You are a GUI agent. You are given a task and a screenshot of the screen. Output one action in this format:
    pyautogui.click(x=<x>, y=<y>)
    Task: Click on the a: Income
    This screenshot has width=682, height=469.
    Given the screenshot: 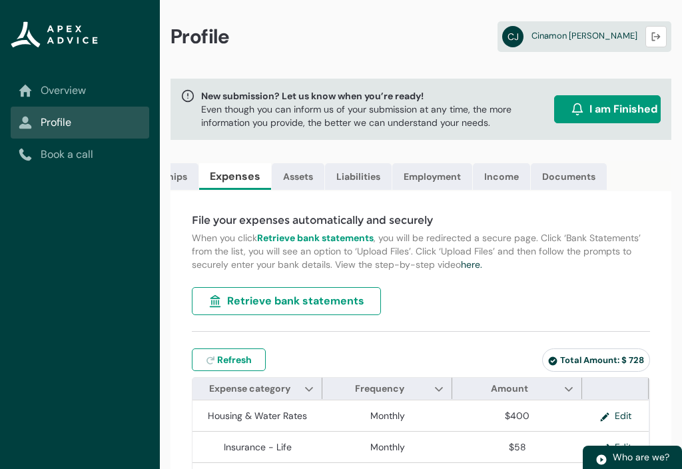 What is the action you would take?
    pyautogui.click(x=501, y=176)
    